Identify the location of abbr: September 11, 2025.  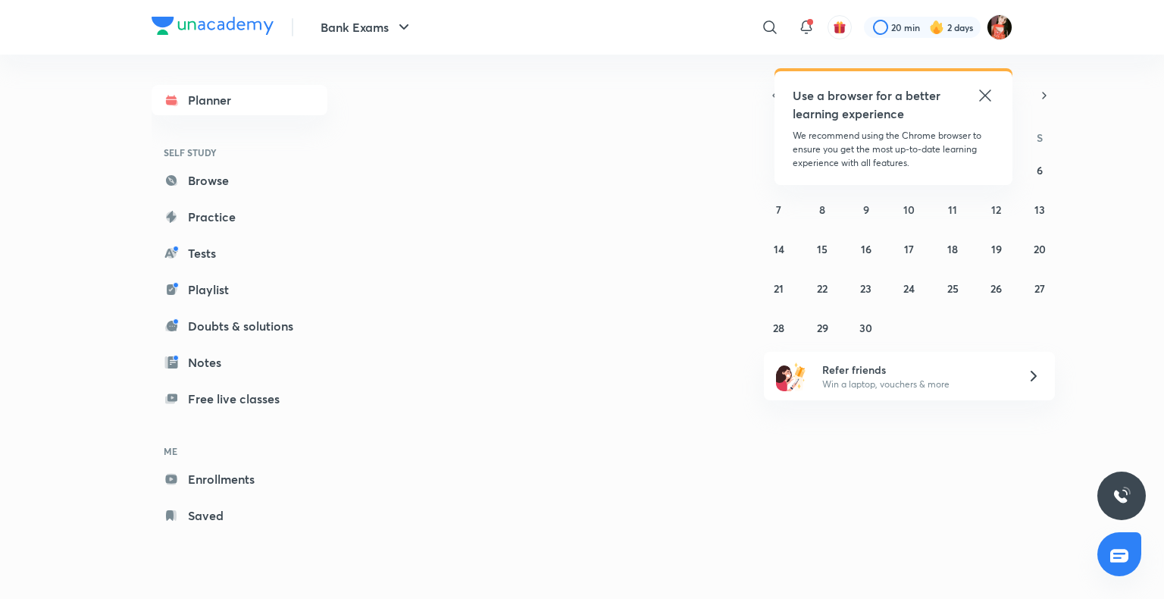
(953, 209).